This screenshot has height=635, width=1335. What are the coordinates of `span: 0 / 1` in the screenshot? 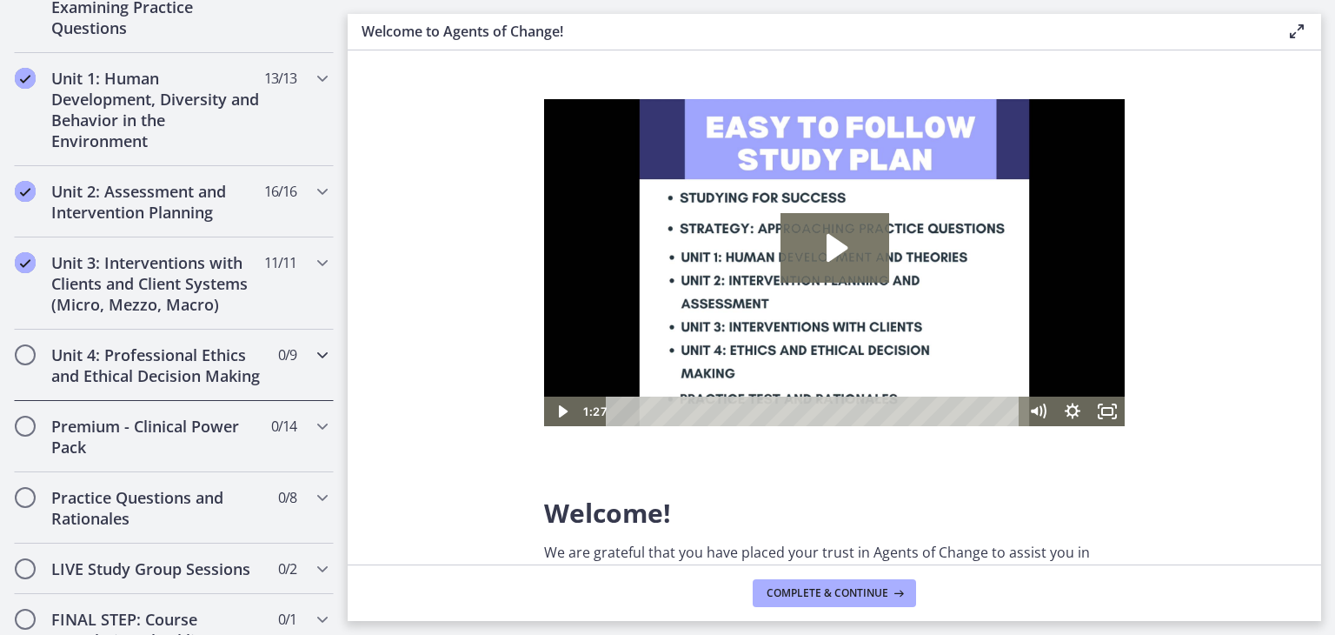 It's located at (287, 619).